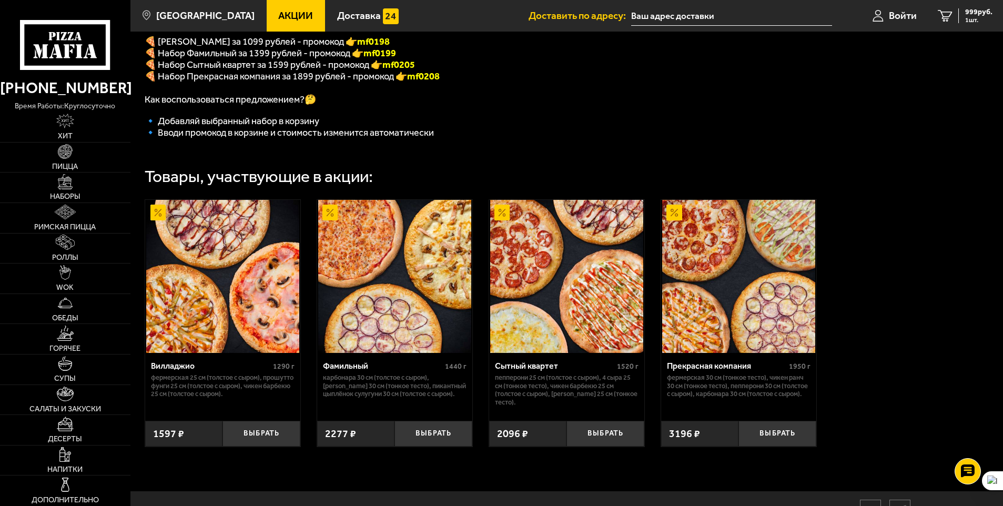 The height and width of the screenshot is (506, 1003). I want to click on div: Сытный квартет, so click(554, 366).